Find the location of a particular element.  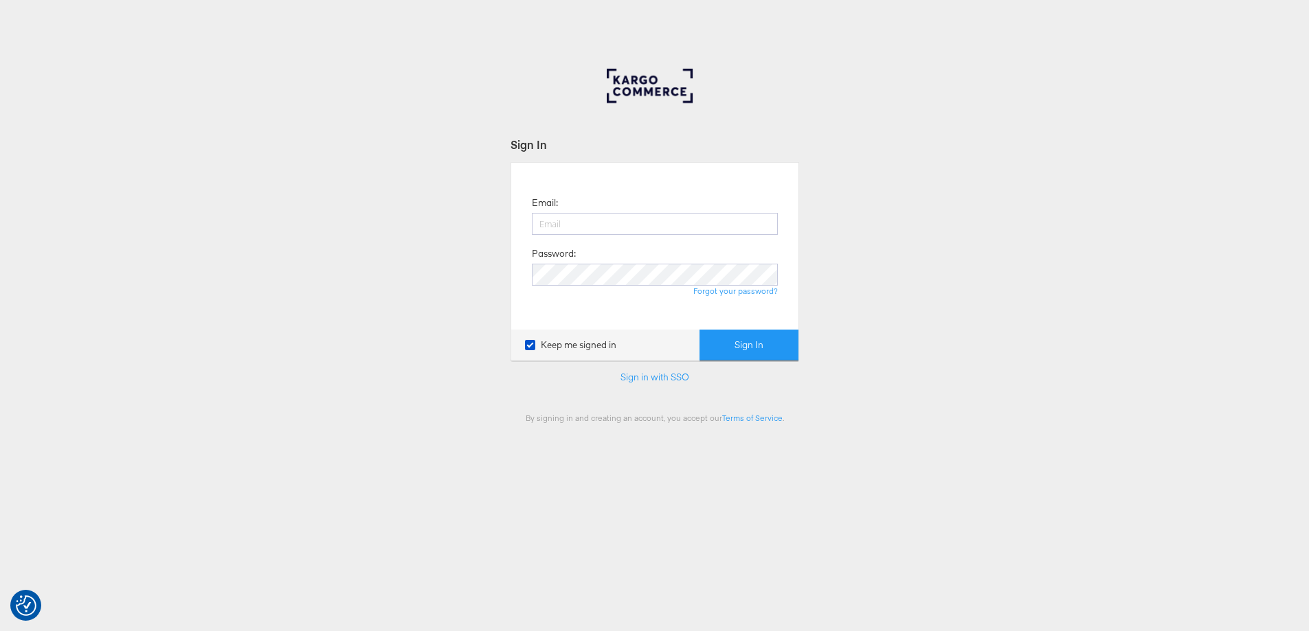

a: Sign in with SSO is located at coordinates (655, 377).